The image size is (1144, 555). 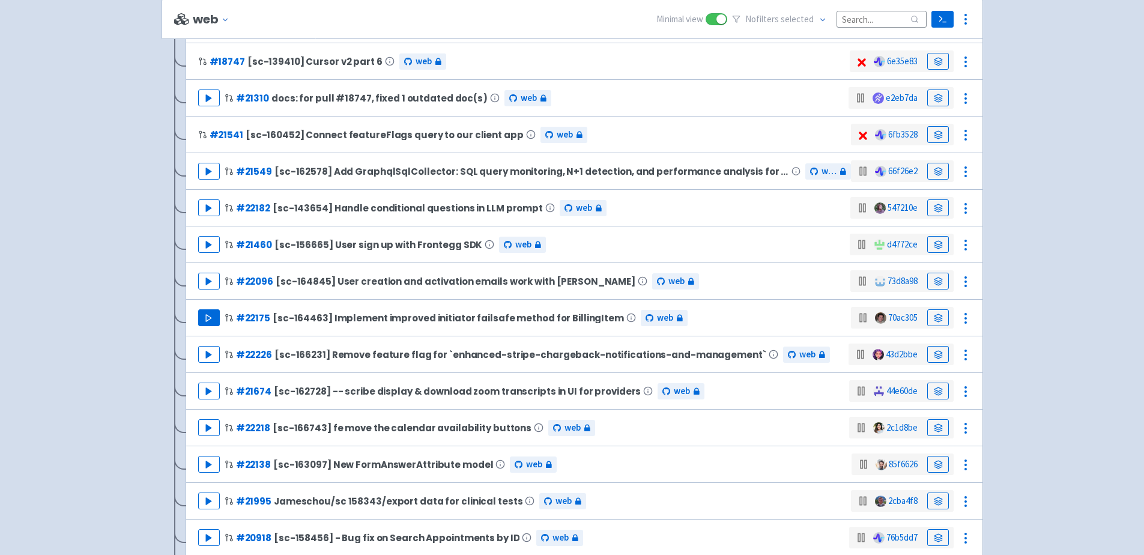 I want to click on a: Terminal, so click(x=943, y=19).